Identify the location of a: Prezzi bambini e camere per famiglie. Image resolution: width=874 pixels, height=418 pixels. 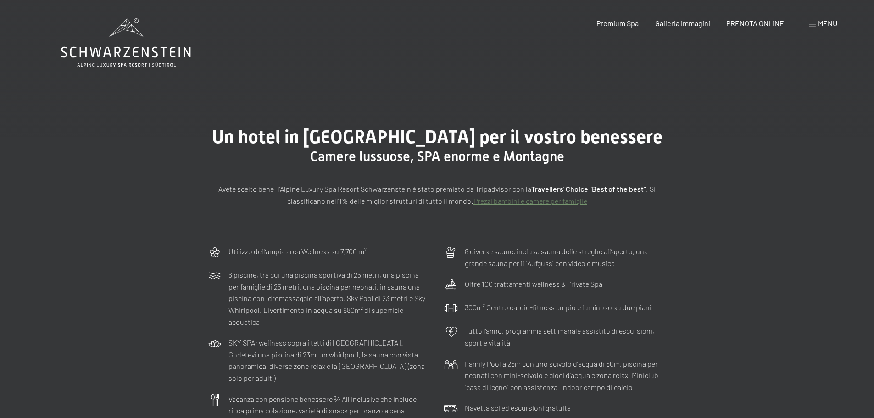
(531, 201).